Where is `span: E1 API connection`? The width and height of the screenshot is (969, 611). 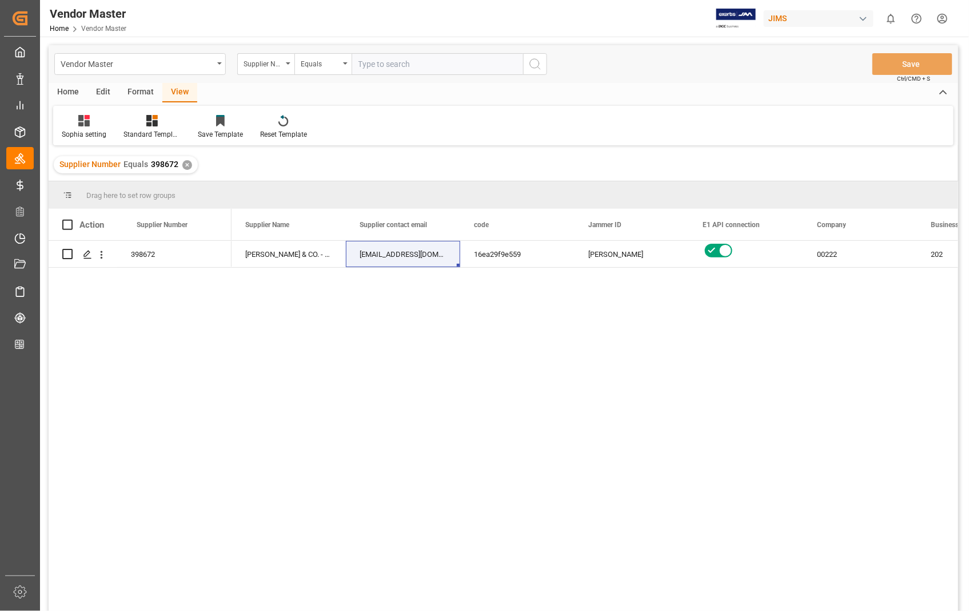
span: E1 API connection is located at coordinates (731, 225).